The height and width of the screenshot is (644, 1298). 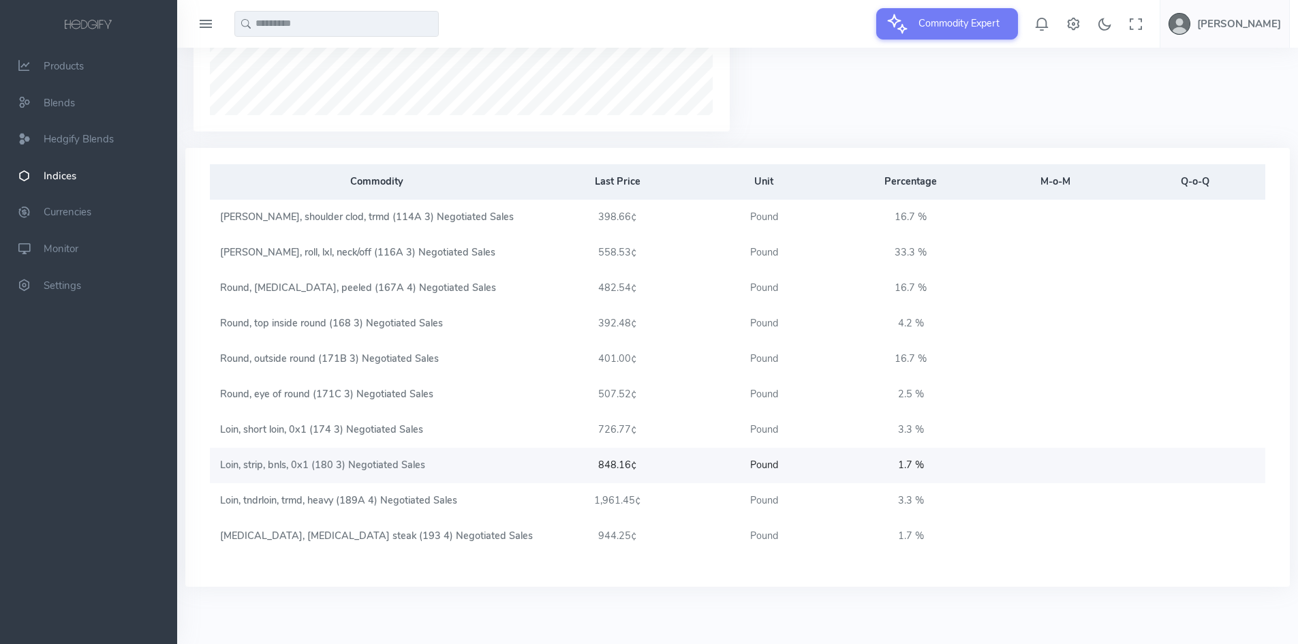 I want to click on span: Indices, so click(x=60, y=176).